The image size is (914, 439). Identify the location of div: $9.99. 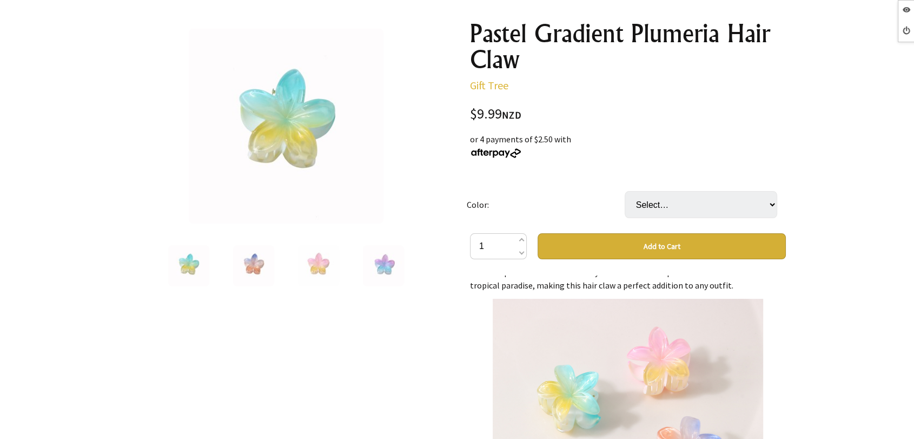
(628, 114).